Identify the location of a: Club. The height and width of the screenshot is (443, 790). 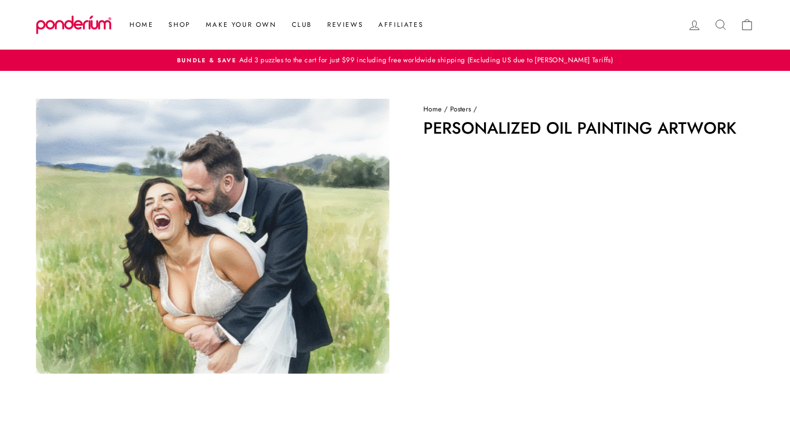
(302, 25).